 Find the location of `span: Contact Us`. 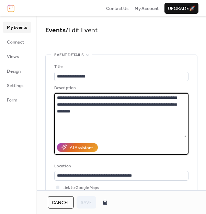

span: Contact Us is located at coordinates (117, 9).